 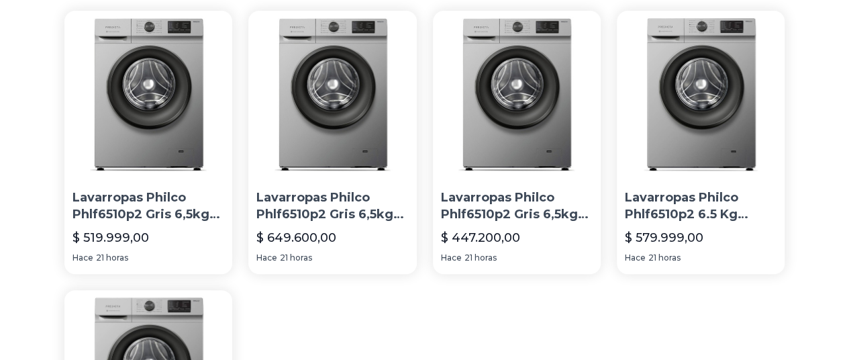 What do you see at coordinates (332, 95) in the screenshot?
I see `img: Lavarropas Philco Phlf6510p2 Gris 6,5kg 800rpm Selectogar6` at bounding box center [332, 95].